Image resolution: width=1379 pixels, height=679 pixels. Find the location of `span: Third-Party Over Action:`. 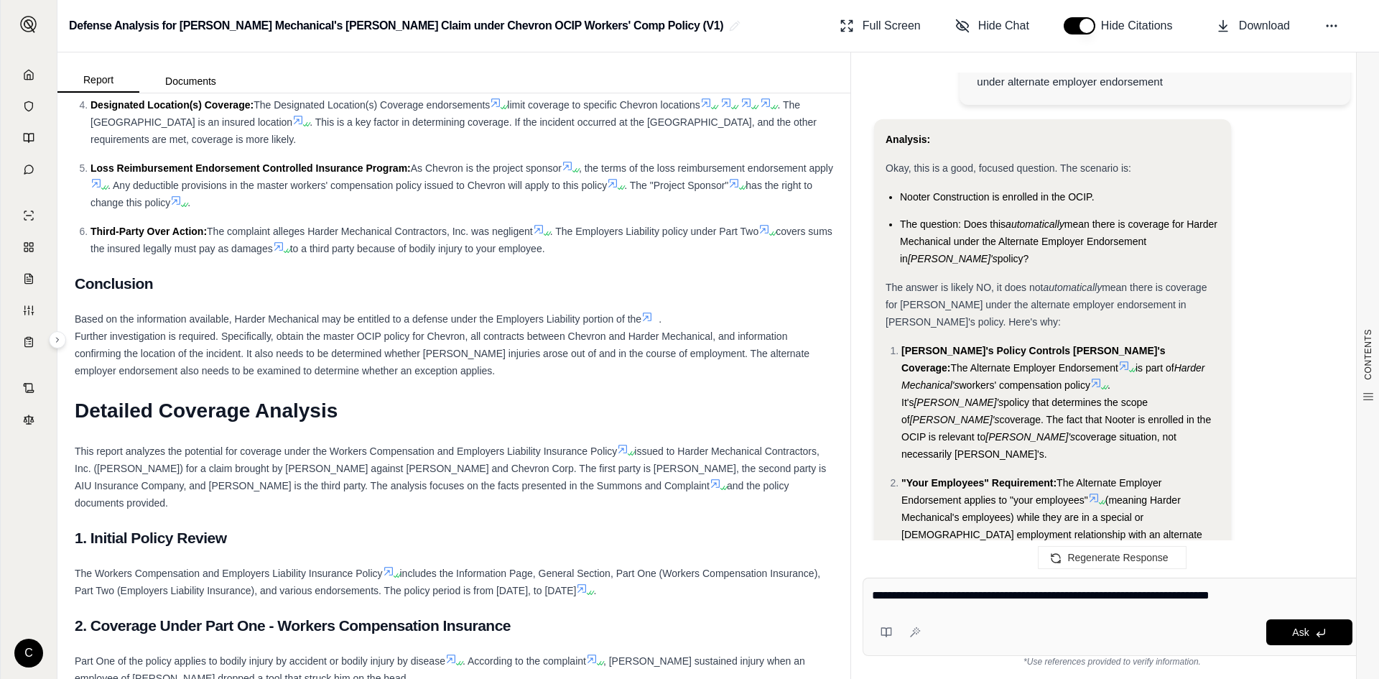

span: Third-Party Over Action: is located at coordinates (149, 231).